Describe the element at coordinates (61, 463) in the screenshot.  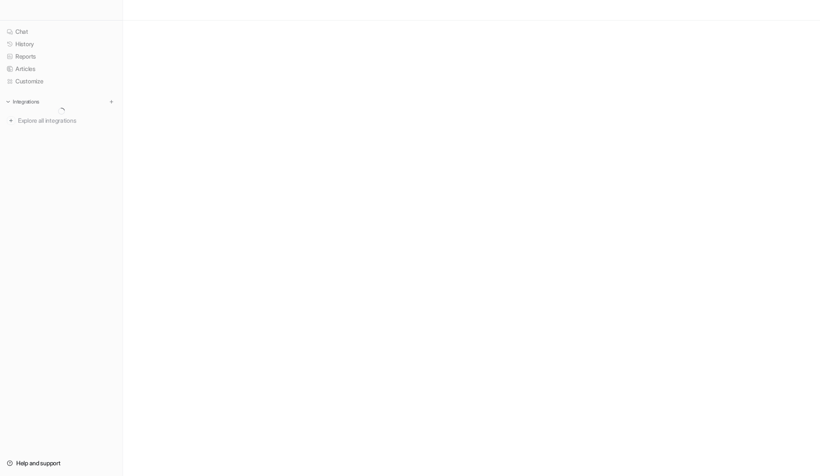
I see `a: Help and support` at that location.